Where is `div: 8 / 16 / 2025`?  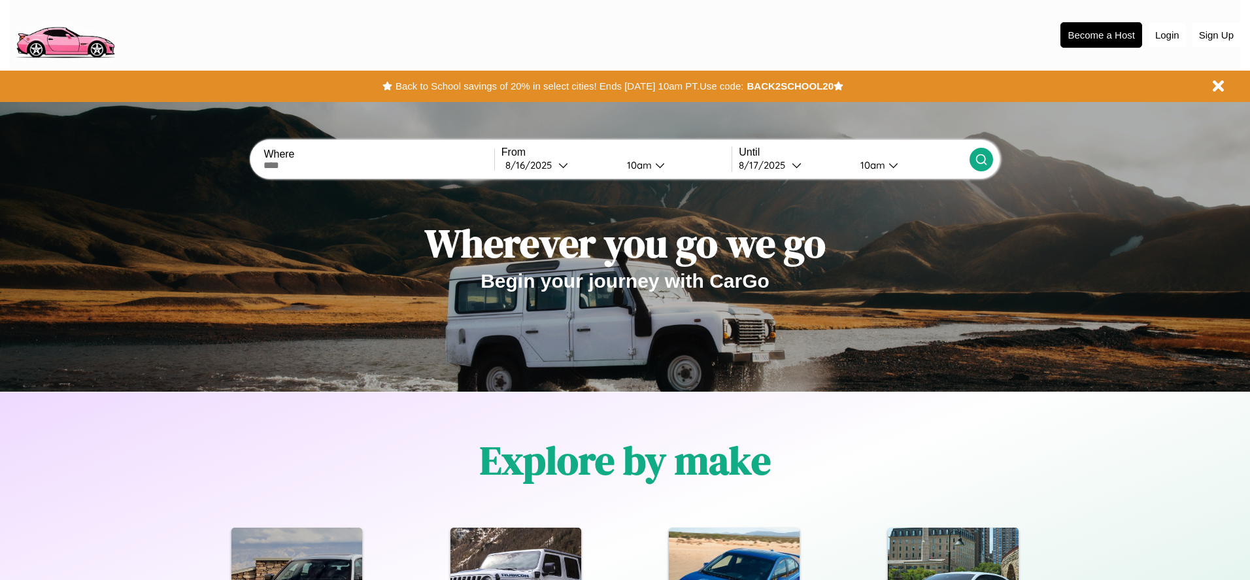
div: 8 / 16 / 2025 is located at coordinates (532, 165).